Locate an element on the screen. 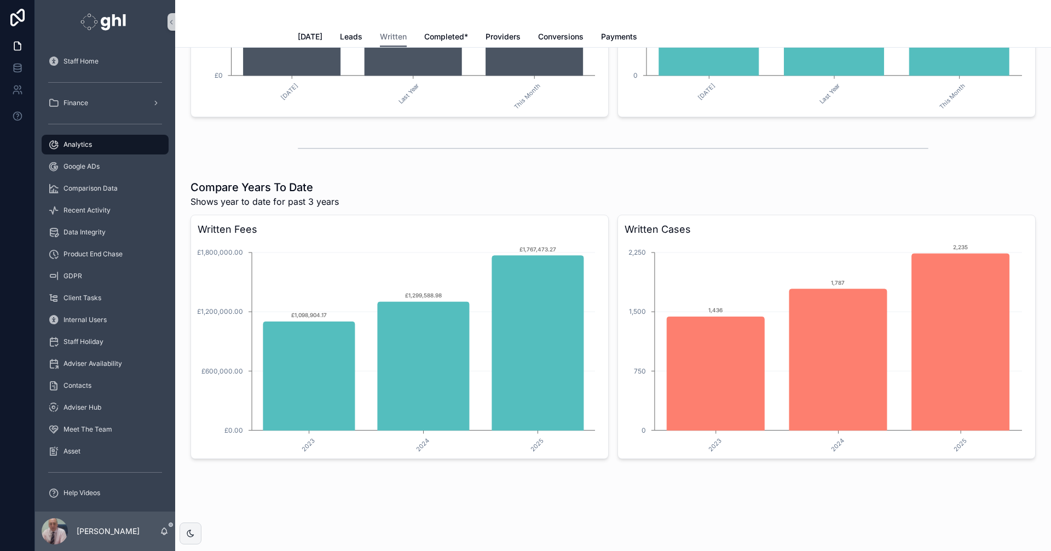 The width and height of the screenshot is (1051, 551). span: Google ADs is located at coordinates (82, 166).